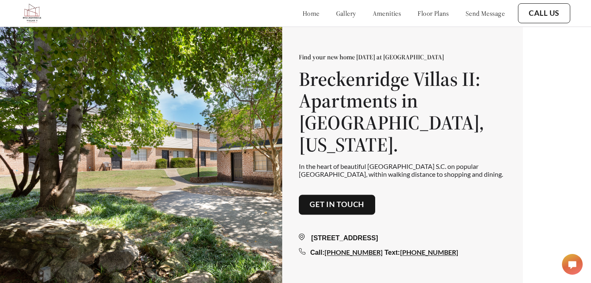  What do you see at coordinates (433, 13) in the screenshot?
I see `a: floor plans` at bounding box center [433, 13].